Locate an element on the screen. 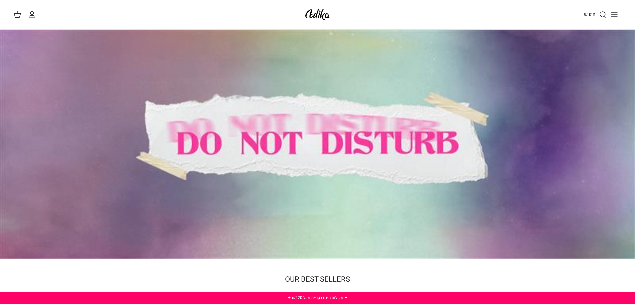 This screenshot has height=304, width=635. a: OUR BEST SELLERS is located at coordinates (318, 279).